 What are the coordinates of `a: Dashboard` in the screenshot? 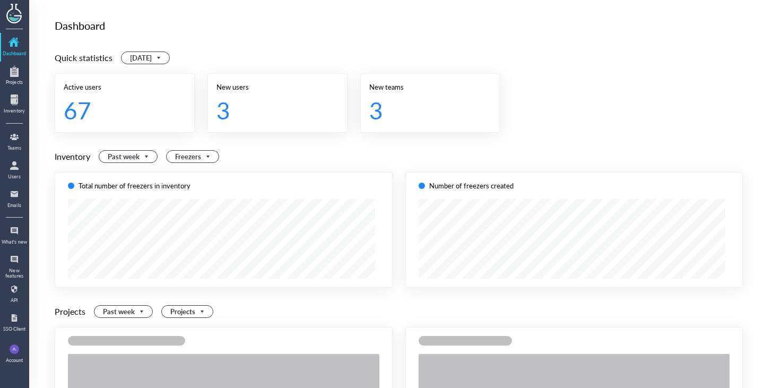 It's located at (14, 47).